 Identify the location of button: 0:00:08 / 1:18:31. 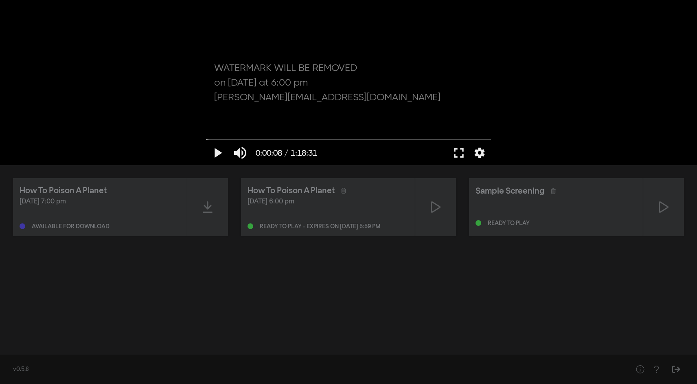
(286, 153).